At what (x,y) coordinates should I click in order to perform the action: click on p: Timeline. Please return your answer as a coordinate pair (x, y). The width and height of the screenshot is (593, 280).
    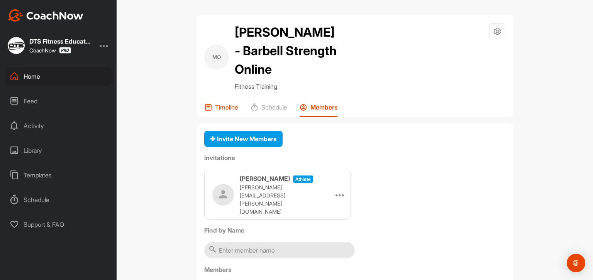
    Looking at the image, I should click on (227, 107).